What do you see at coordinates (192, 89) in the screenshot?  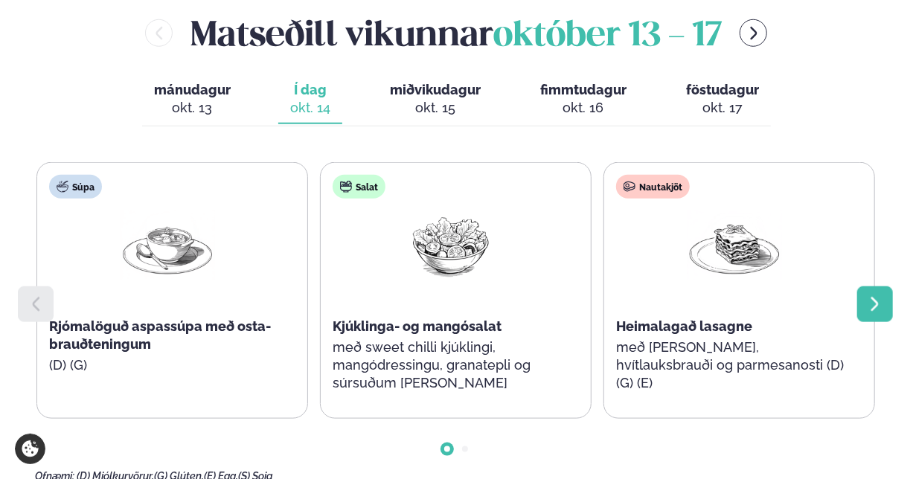 I see `span: mánudagur` at bounding box center [192, 89].